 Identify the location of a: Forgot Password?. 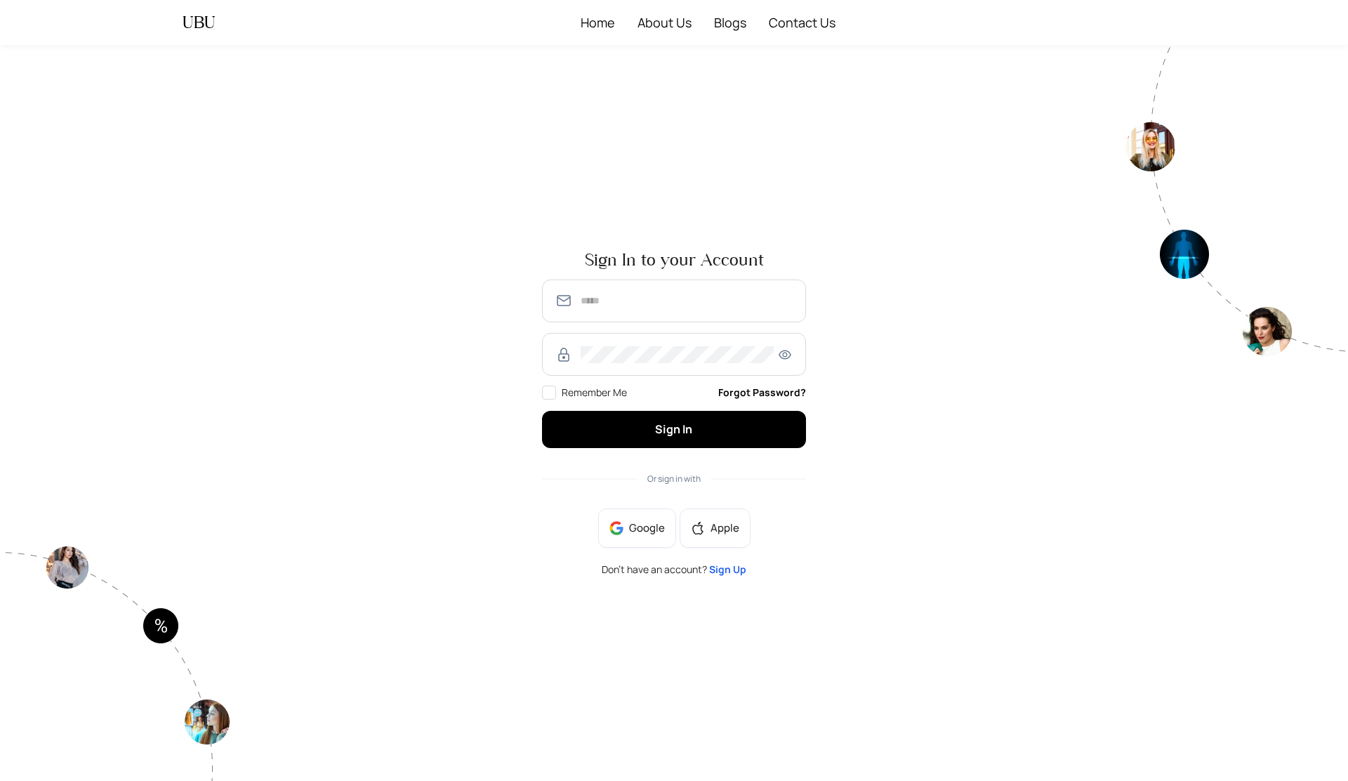
(762, 392).